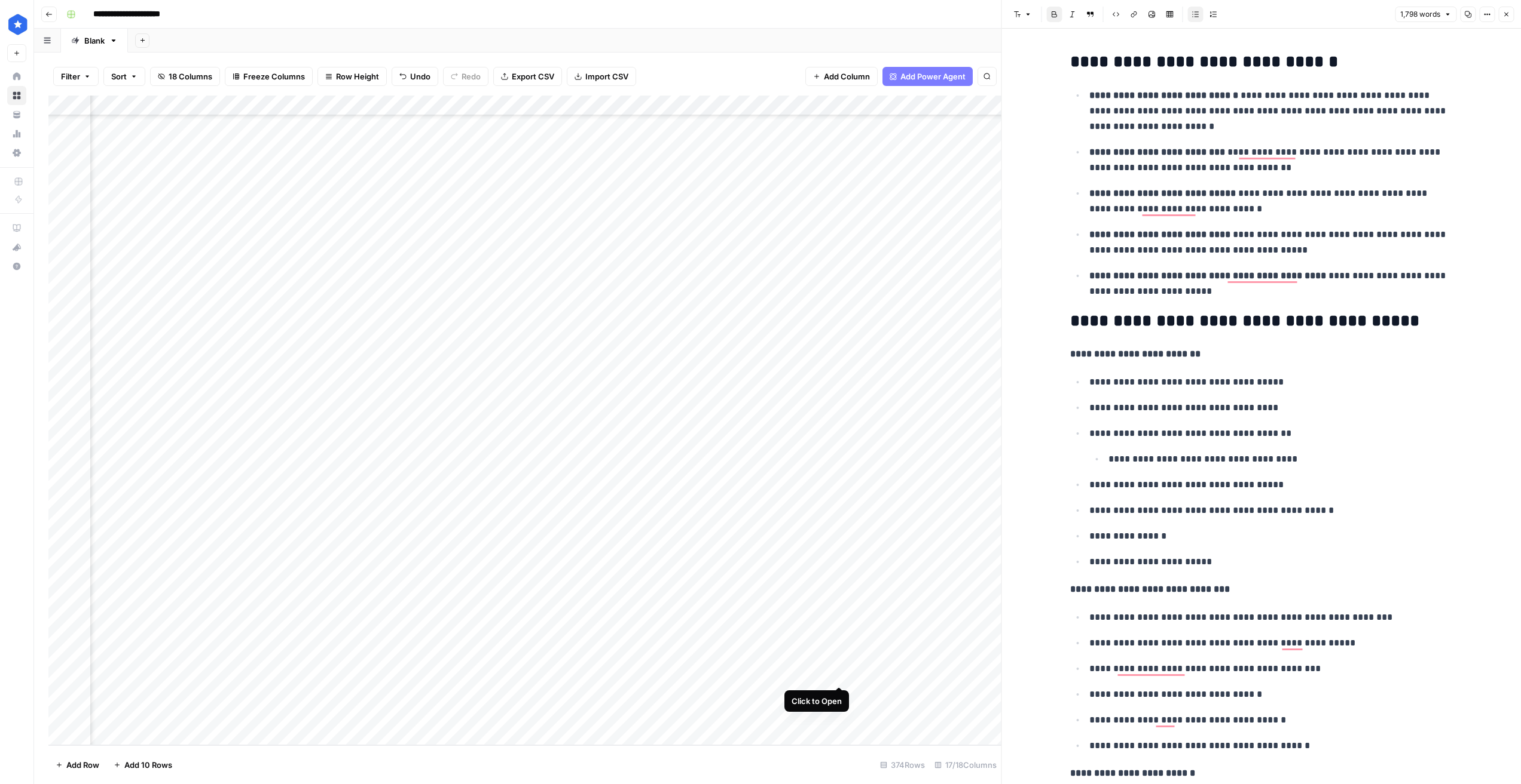 The width and height of the screenshot is (1521, 784). I want to click on span: Sort, so click(119, 76).